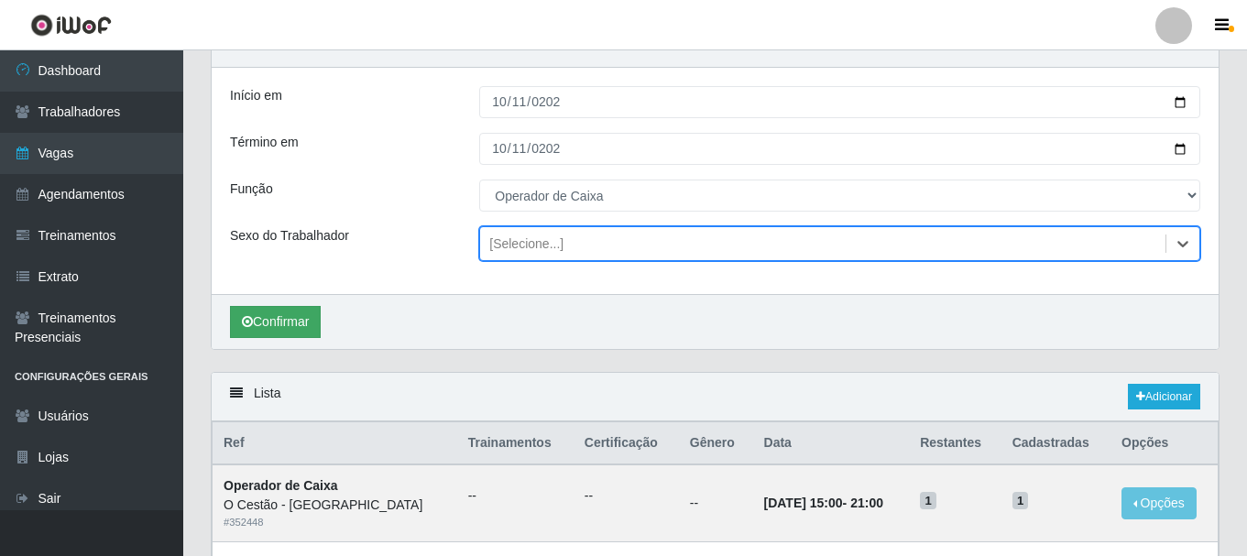 The height and width of the screenshot is (556, 1247). I want to click on th: Data, so click(831, 444).